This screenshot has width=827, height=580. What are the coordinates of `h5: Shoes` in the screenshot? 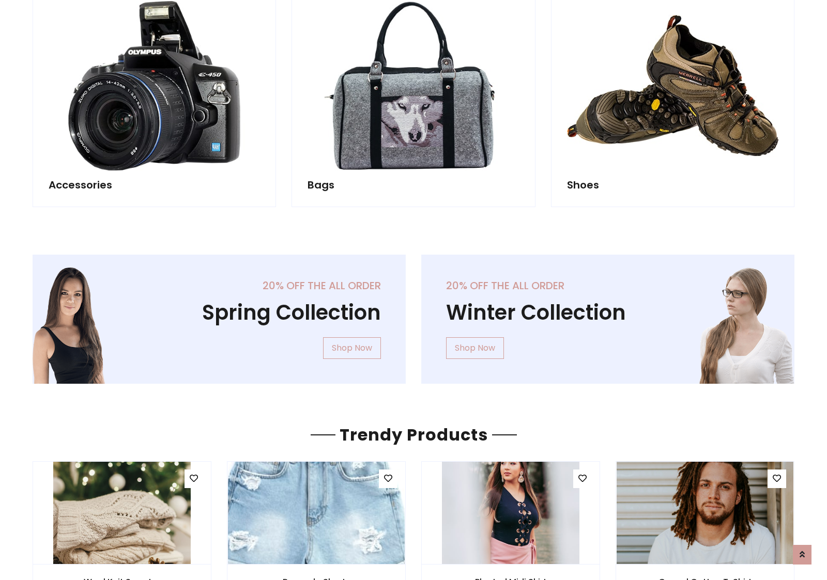 It's located at (672, 185).